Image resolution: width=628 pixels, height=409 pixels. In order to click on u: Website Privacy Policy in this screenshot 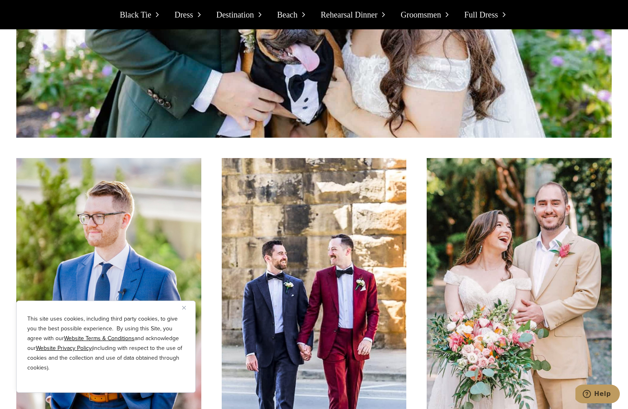, I will do `click(64, 348)`.